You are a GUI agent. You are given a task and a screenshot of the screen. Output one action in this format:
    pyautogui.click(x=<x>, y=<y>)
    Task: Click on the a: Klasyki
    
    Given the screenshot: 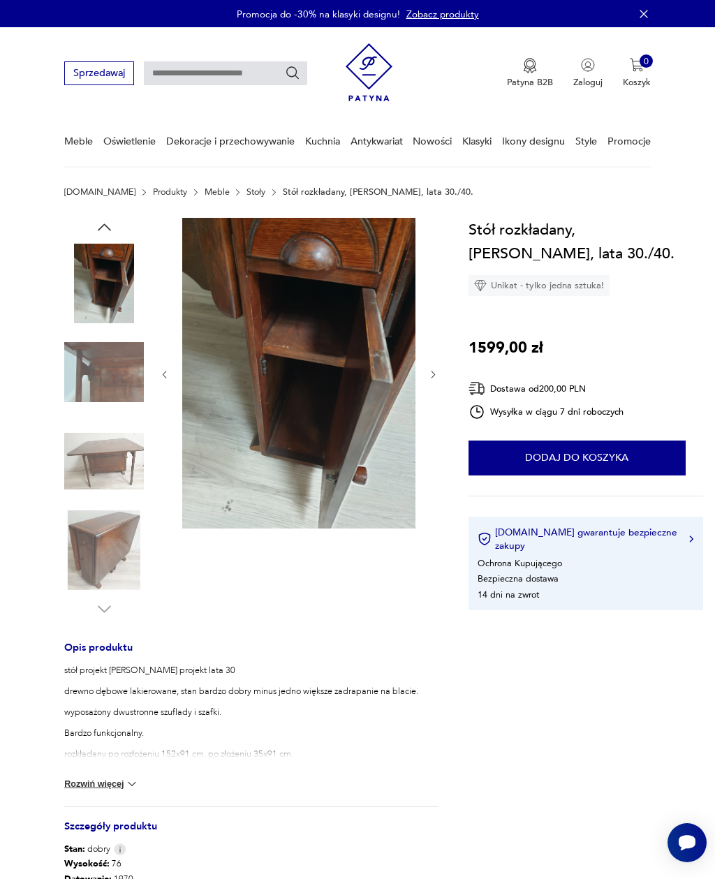 What is the action you would take?
    pyautogui.click(x=477, y=141)
    